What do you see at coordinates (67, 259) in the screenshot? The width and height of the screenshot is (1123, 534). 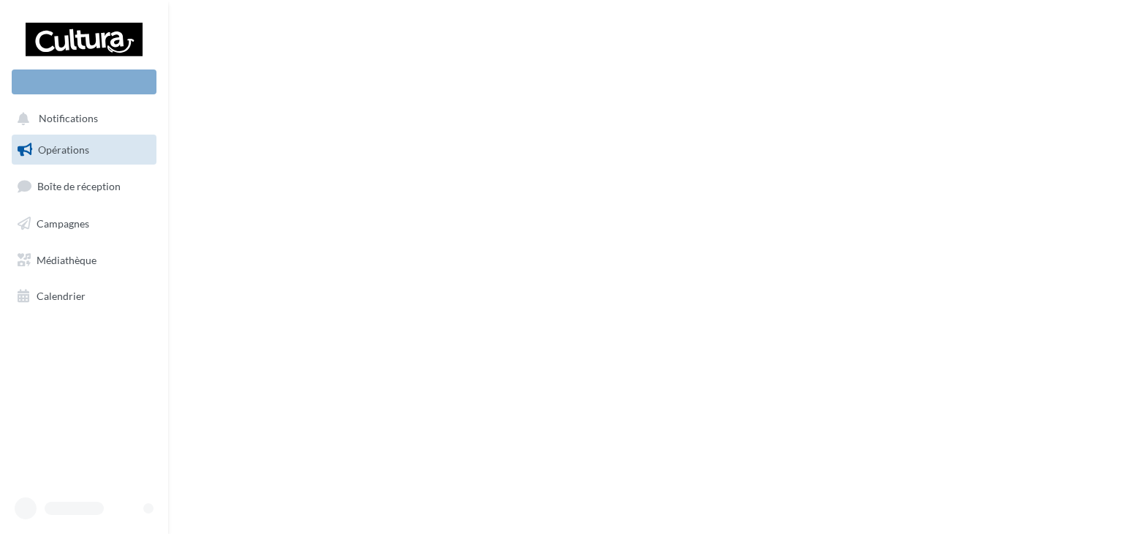 I see `span: Médiathèque` at bounding box center [67, 259].